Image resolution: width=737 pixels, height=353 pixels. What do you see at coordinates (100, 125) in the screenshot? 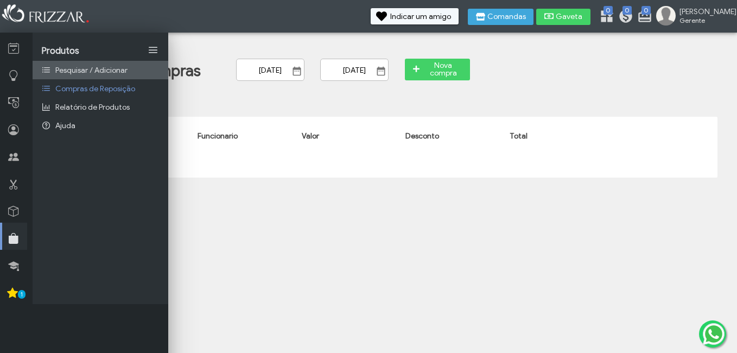
I see `a: Ajuda` at bounding box center [100, 125].